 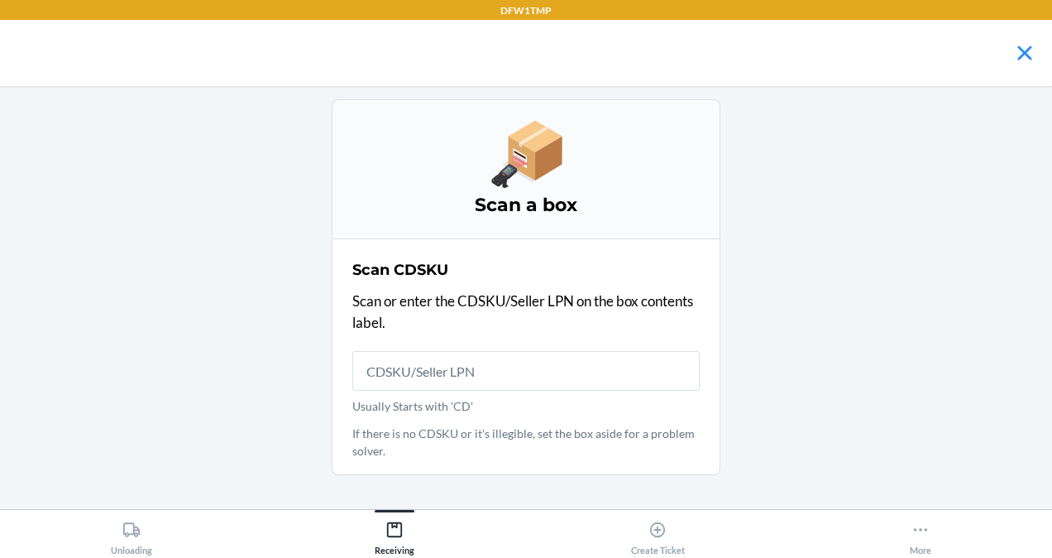 I want to click on p: If there is no CDSKU or it's illegible, set the box aside for a problem solver., so click(x=526, y=442).